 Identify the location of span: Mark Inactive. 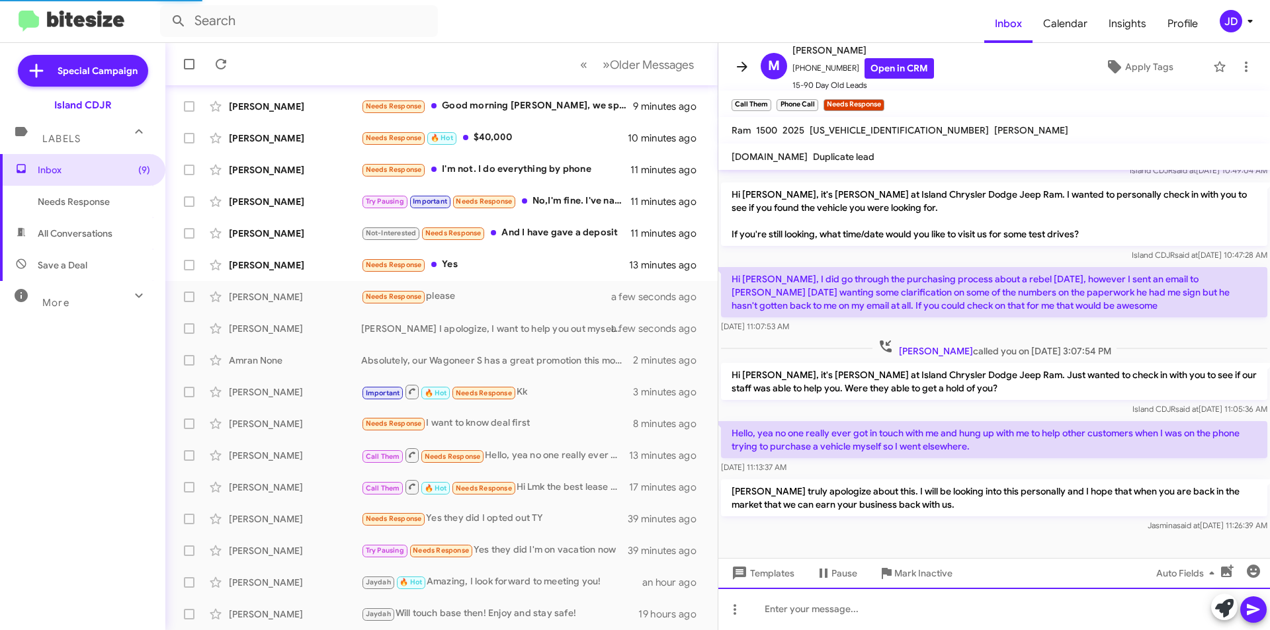
(923, 573).